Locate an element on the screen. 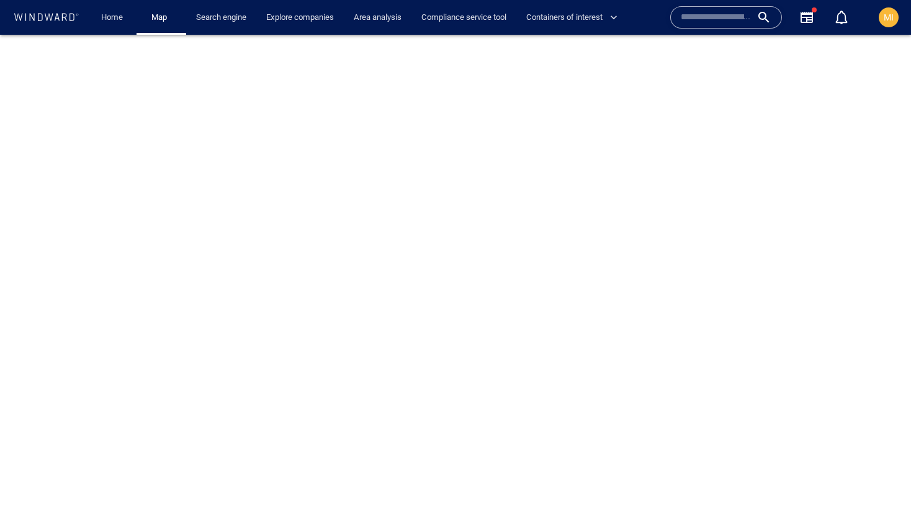 Image resolution: width=911 pixels, height=522 pixels. button: Area analysis is located at coordinates (377, 17).